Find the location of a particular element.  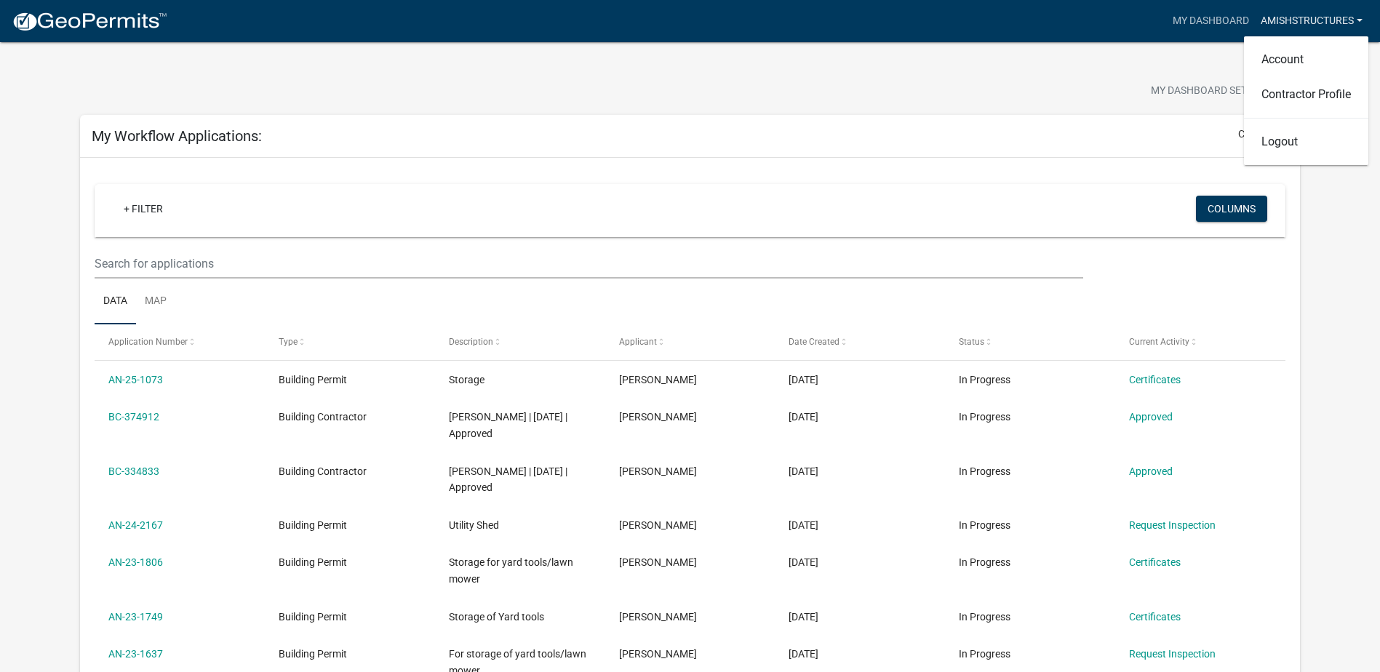

datatable-header-cell: Current Activity is located at coordinates (1201, 342).